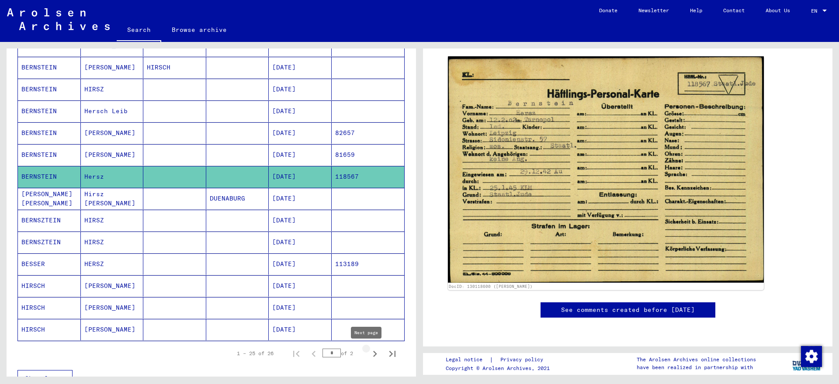  I want to click on img: yv_logo.png, so click(807, 364).